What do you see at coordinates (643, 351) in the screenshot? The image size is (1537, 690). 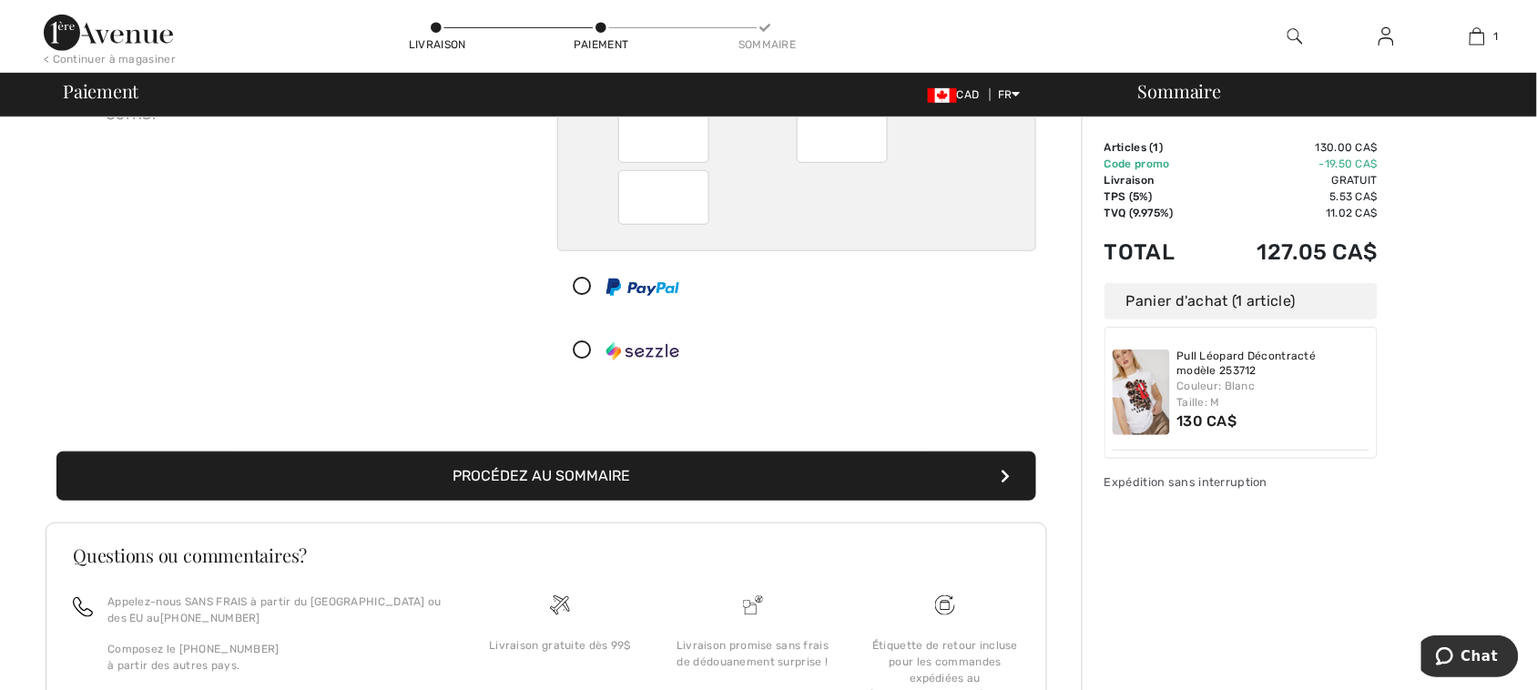 I see `img: Sezzle` at bounding box center [643, 351].